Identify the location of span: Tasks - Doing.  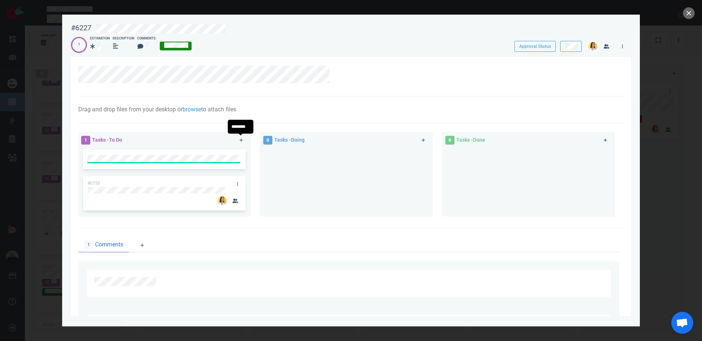
(289, 140).